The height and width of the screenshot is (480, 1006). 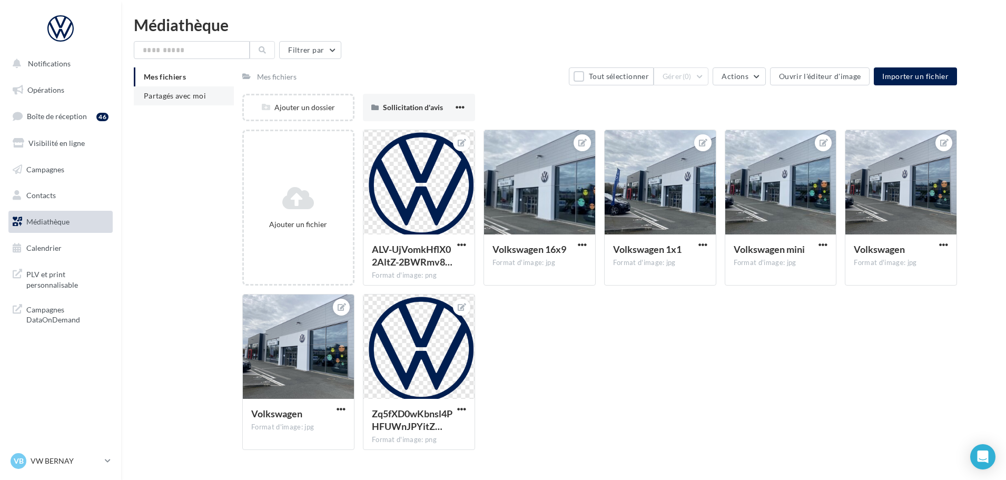 I want to click on div: Open Intercom Messenger, so click(x=983, y=457).